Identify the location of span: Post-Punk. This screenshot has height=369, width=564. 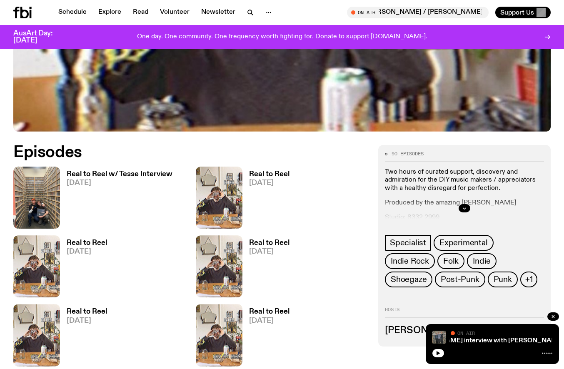
(460, 280).